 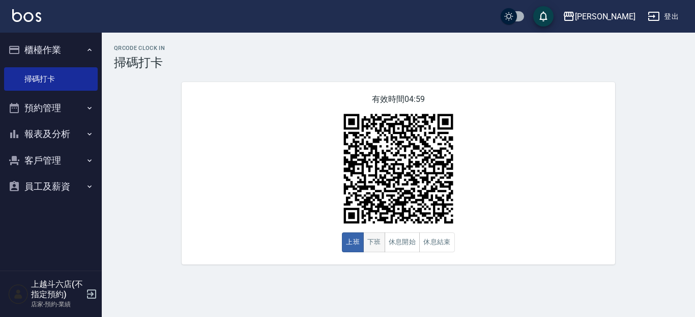 What do you see at coordinates (398, 173) in the screenshot?
I see `div: 有效時間 04:59` at bounding box center [398, 173].